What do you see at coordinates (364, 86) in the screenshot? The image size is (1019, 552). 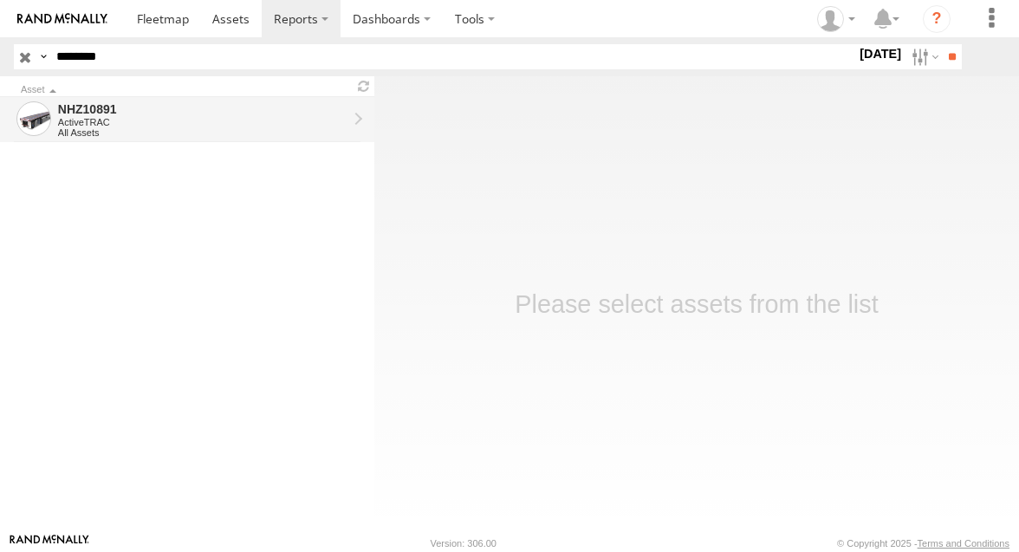 I see `span: Refresh` at bounding box center [364, 86].